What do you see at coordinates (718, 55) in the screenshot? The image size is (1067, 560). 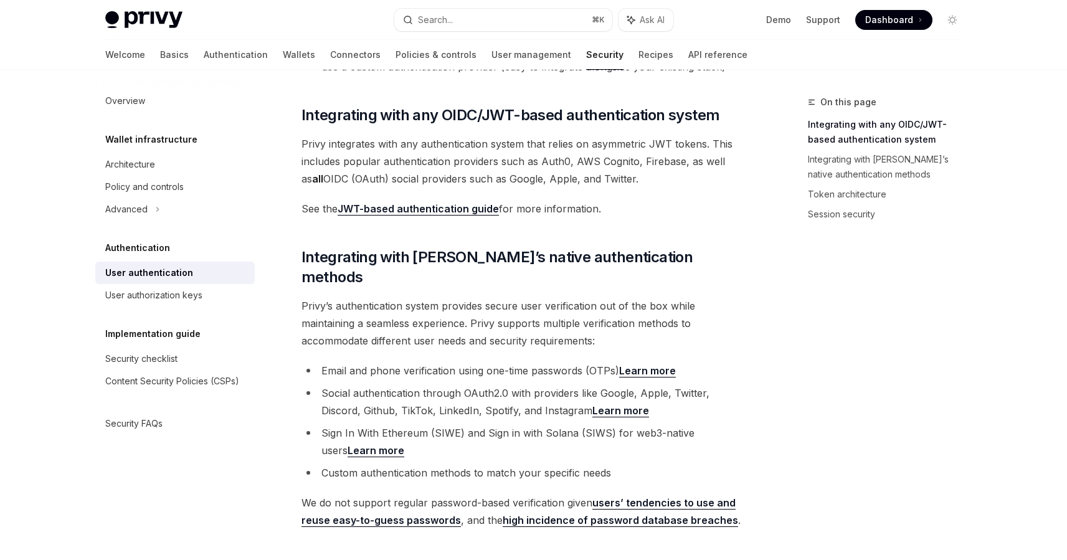 I see `a: API reference` at bounding box center [718, 55].